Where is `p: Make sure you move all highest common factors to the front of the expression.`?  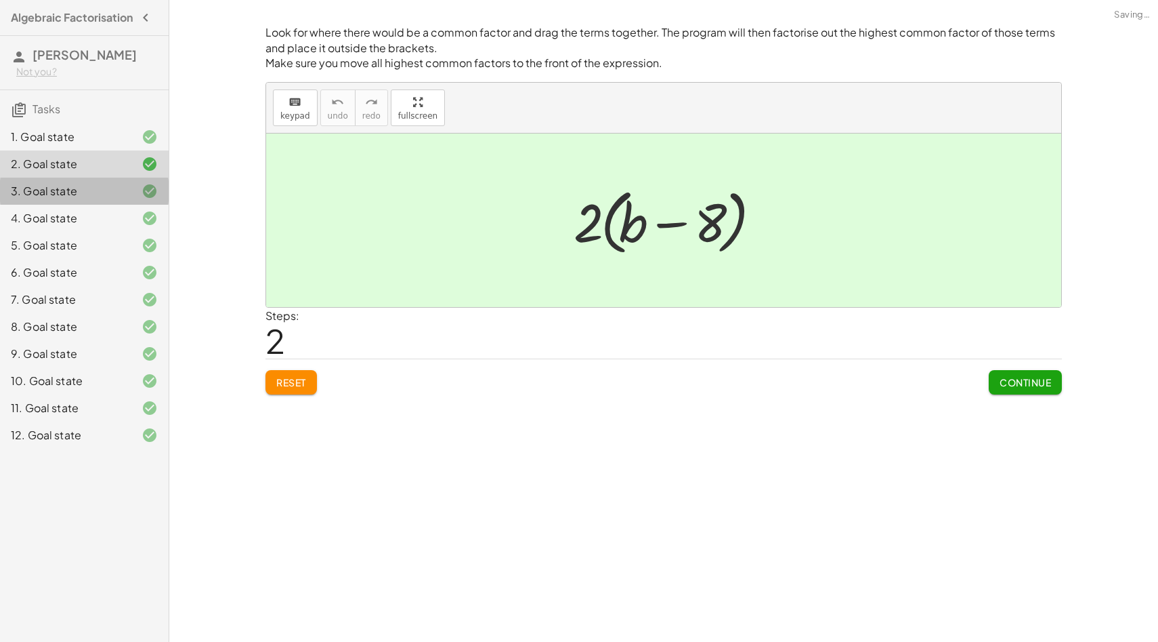
p: Make sure you move all highest common factors to the front of the expression. is located at coordinates (664, 63).